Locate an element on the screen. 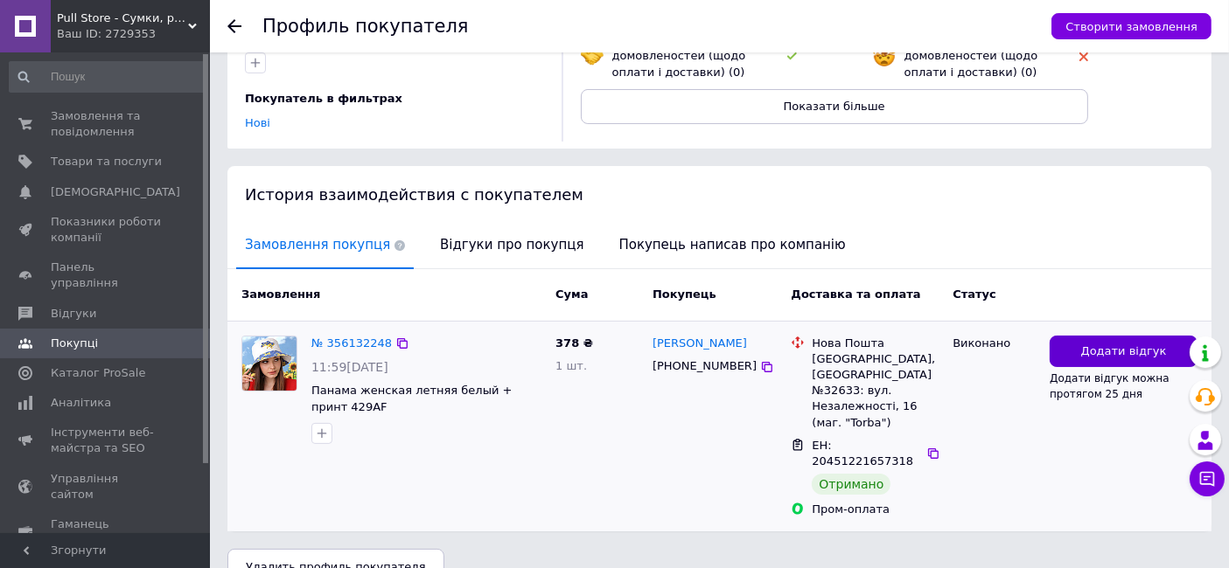  img: Фото товару is located at coordinates (268, 364).